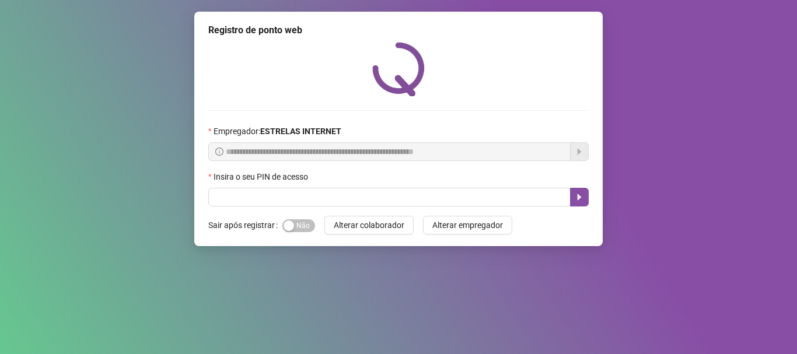  Describe the element at coordinates (369, 225) in the screenshot. I see `span: Alterar colaborador` at that location.